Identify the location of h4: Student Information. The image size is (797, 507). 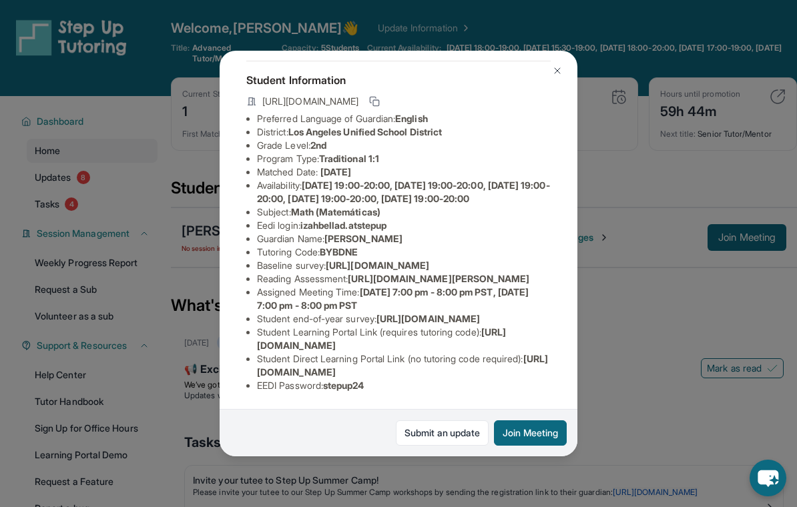
(398, 80).